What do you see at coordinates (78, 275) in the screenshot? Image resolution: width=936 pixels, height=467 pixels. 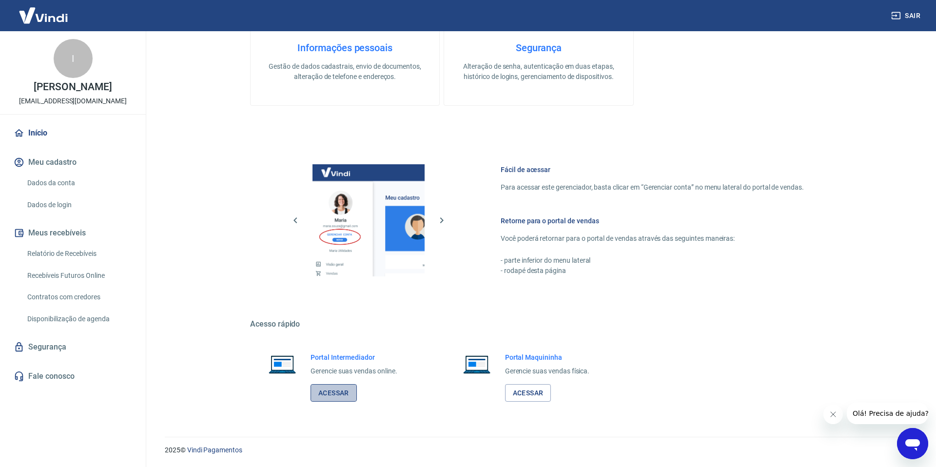 I see `a: Recebíveis Futuros Online` at bounding box center [78, 275].